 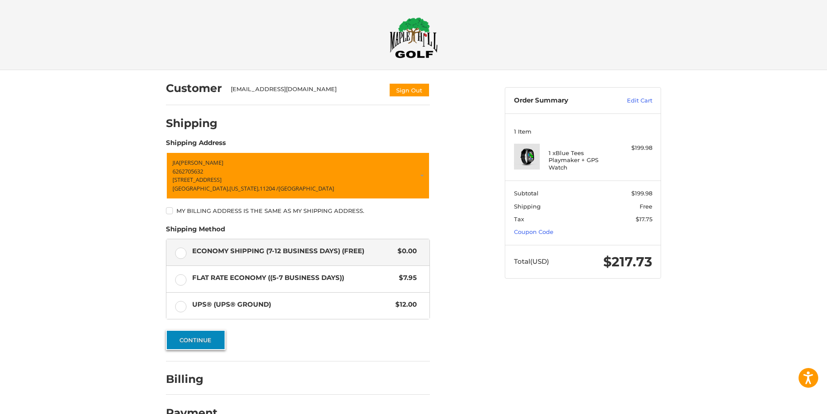 I want to click on legend: Shipping Address, so click(x=196, y=145).